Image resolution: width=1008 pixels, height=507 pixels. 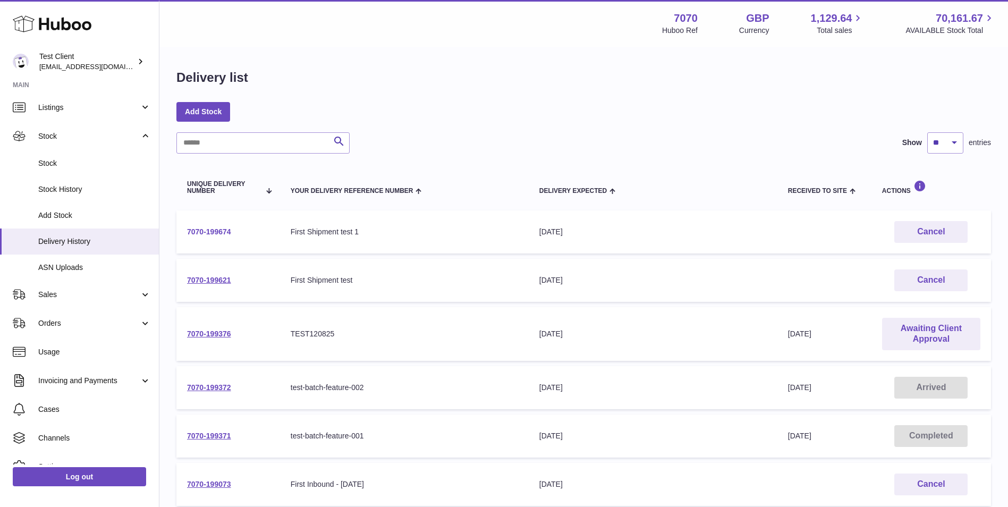 I want to click on strong: 7070, so click(x=686, y=18).